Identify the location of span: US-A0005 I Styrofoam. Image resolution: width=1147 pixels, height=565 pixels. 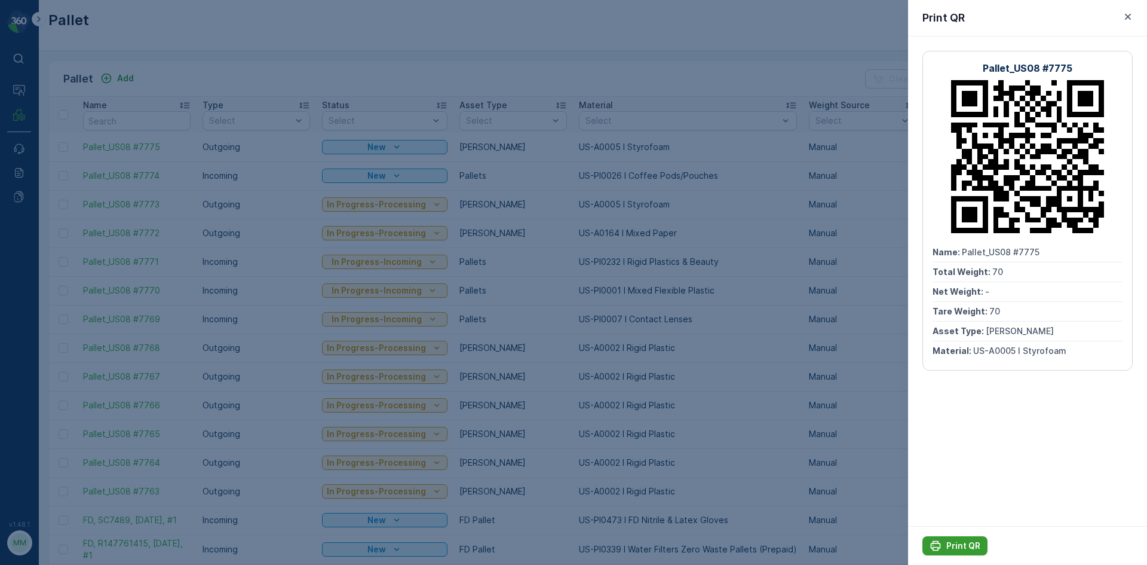
(1020, 350).